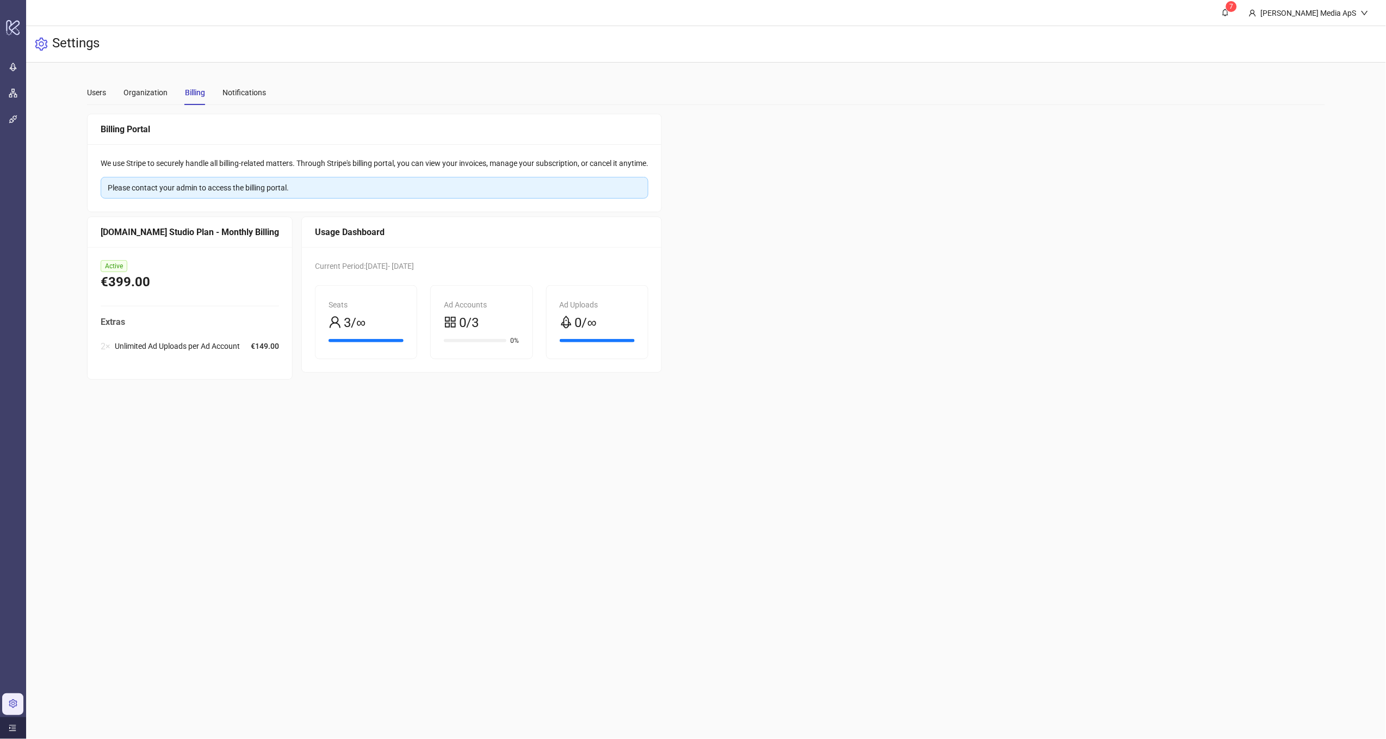 This screenshot has height=739, width=1386. I want to click on span: menu-unfold, so click(13, 728).